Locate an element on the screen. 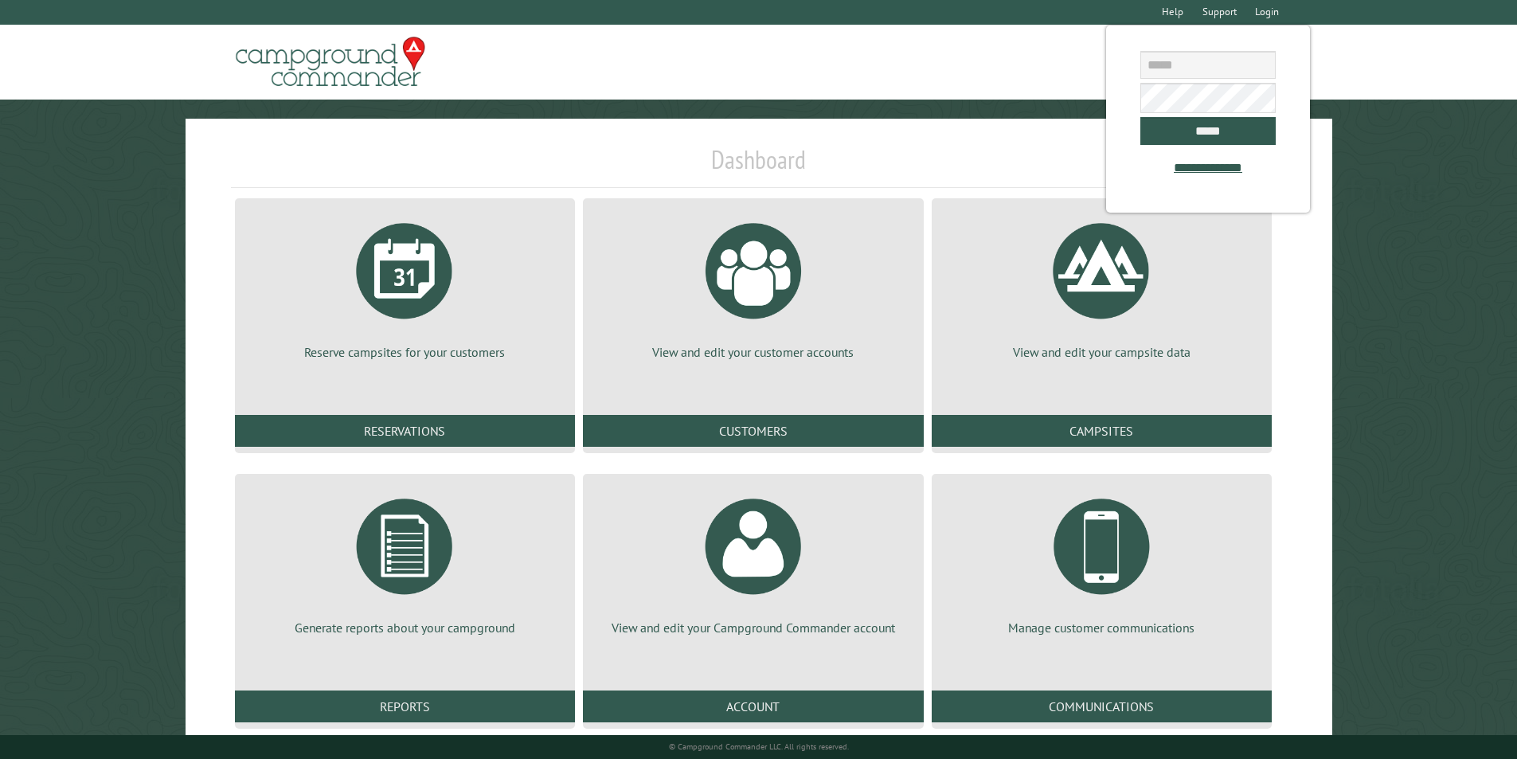 Image resolution: width=1517 pixels, height=759 pixels. a: Reserve campsites for your customers is located at coordinates (404, 286).